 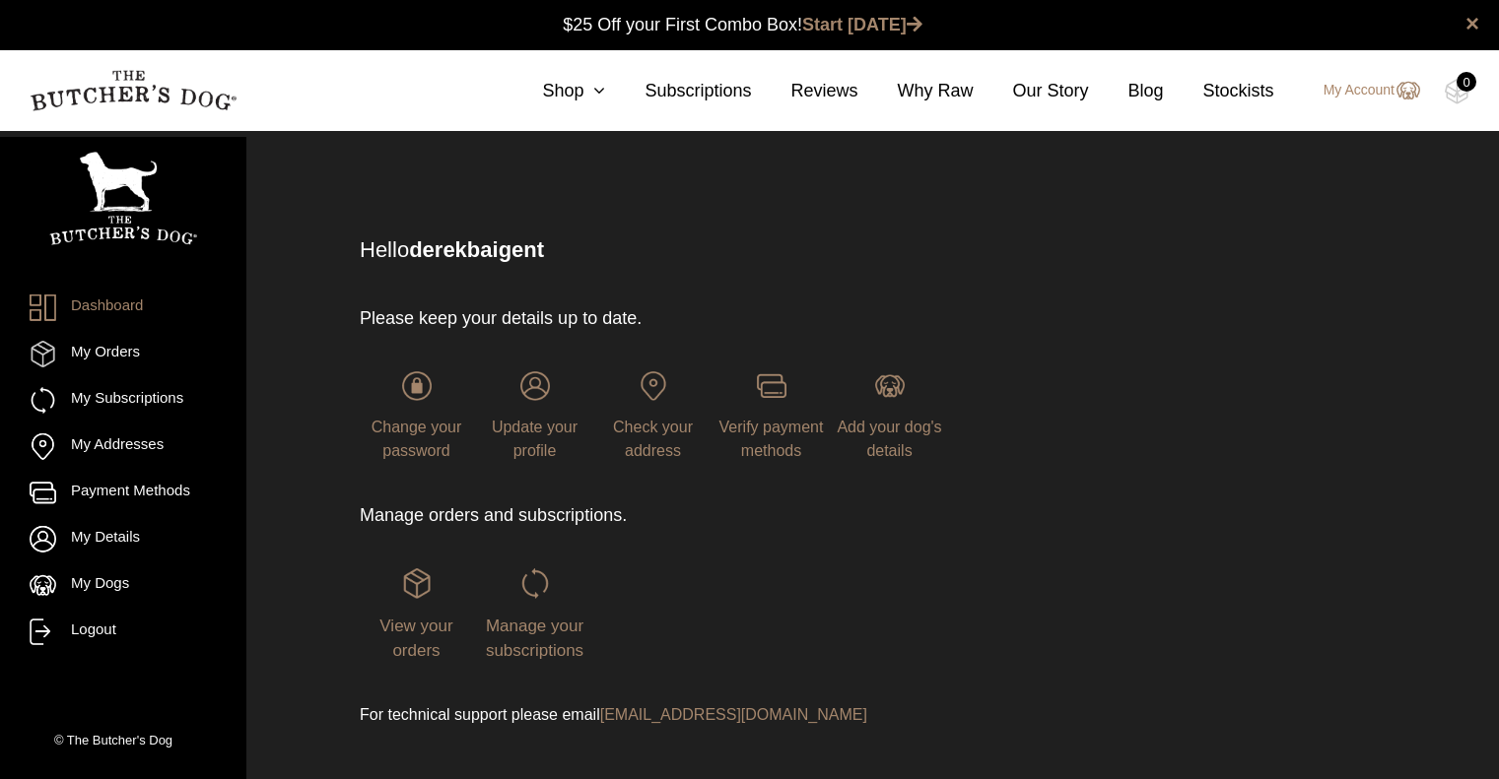 I want to click on a: My Orders, so click(x=123, y=354).